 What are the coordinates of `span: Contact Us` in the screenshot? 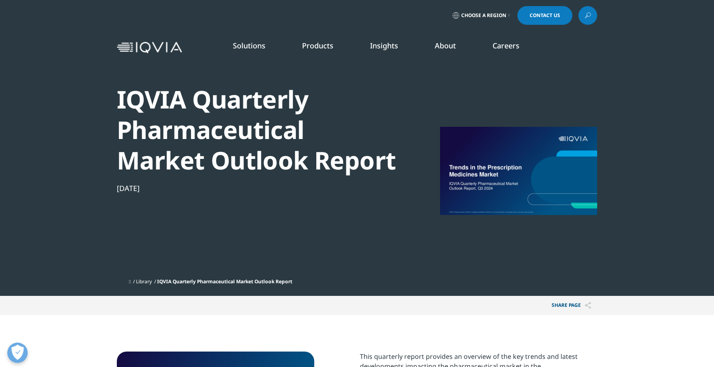 It's located at (544, 15).